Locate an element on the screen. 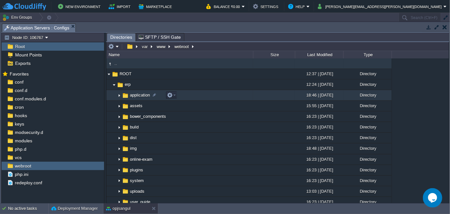 The height and width of the screenshot is (214, 450). div: Name is located at coordinates (180, 54).